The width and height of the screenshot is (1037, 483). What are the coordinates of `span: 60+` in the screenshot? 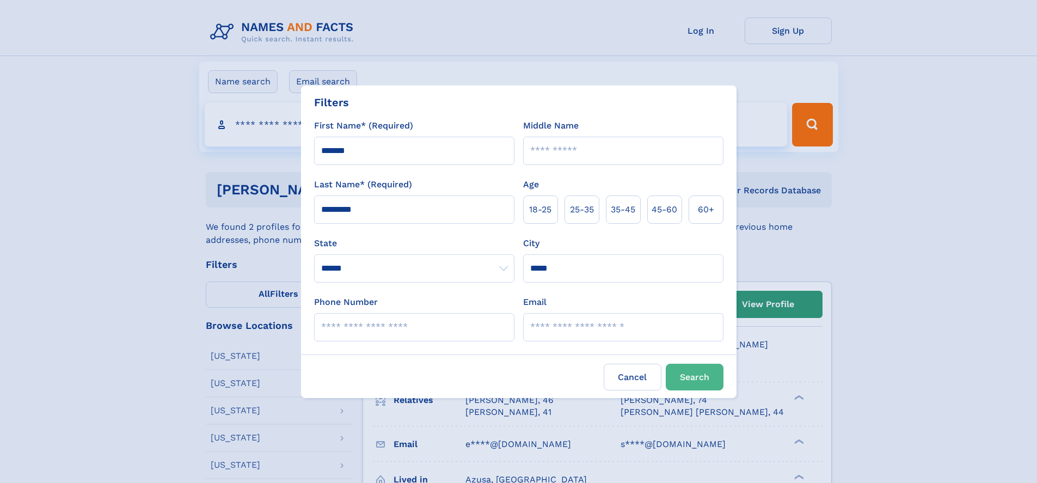 It's located at (706, 210).